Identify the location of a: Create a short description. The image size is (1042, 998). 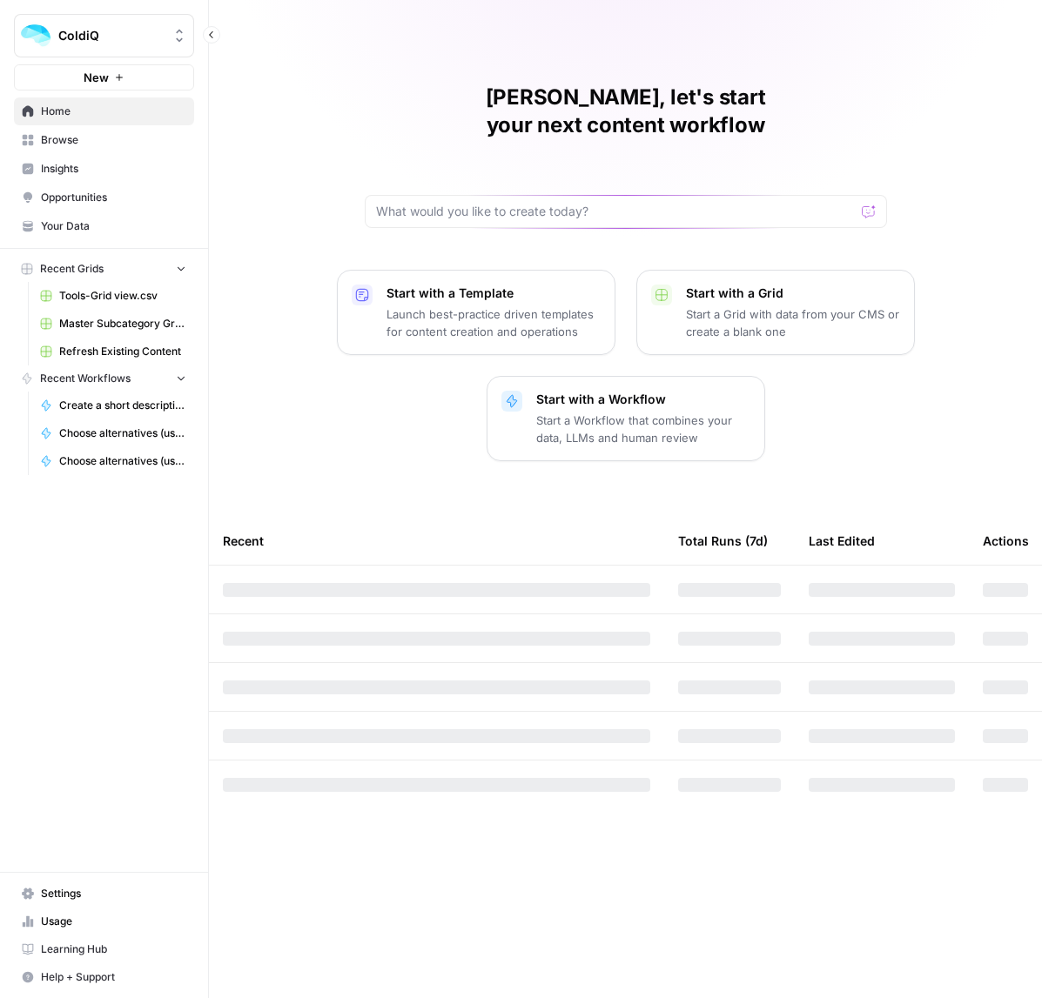
(113, 406).